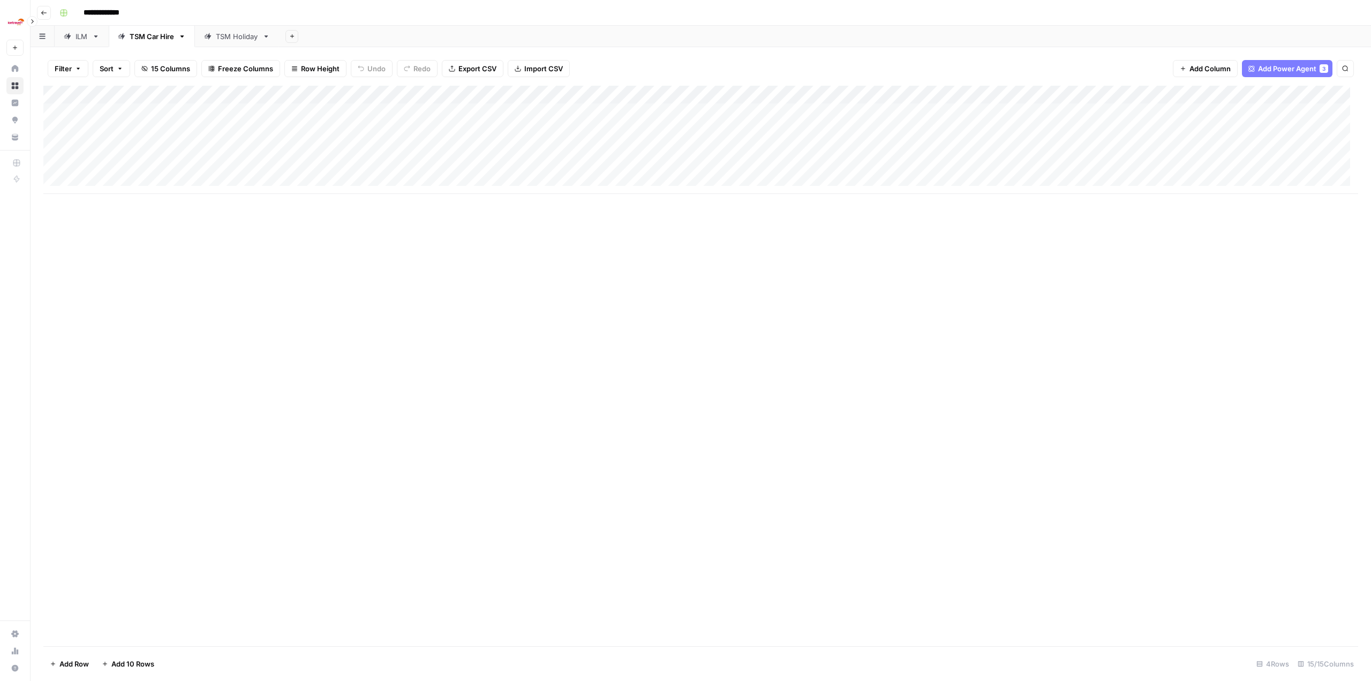  I want to click on button: Row Height, so click(316, 69).